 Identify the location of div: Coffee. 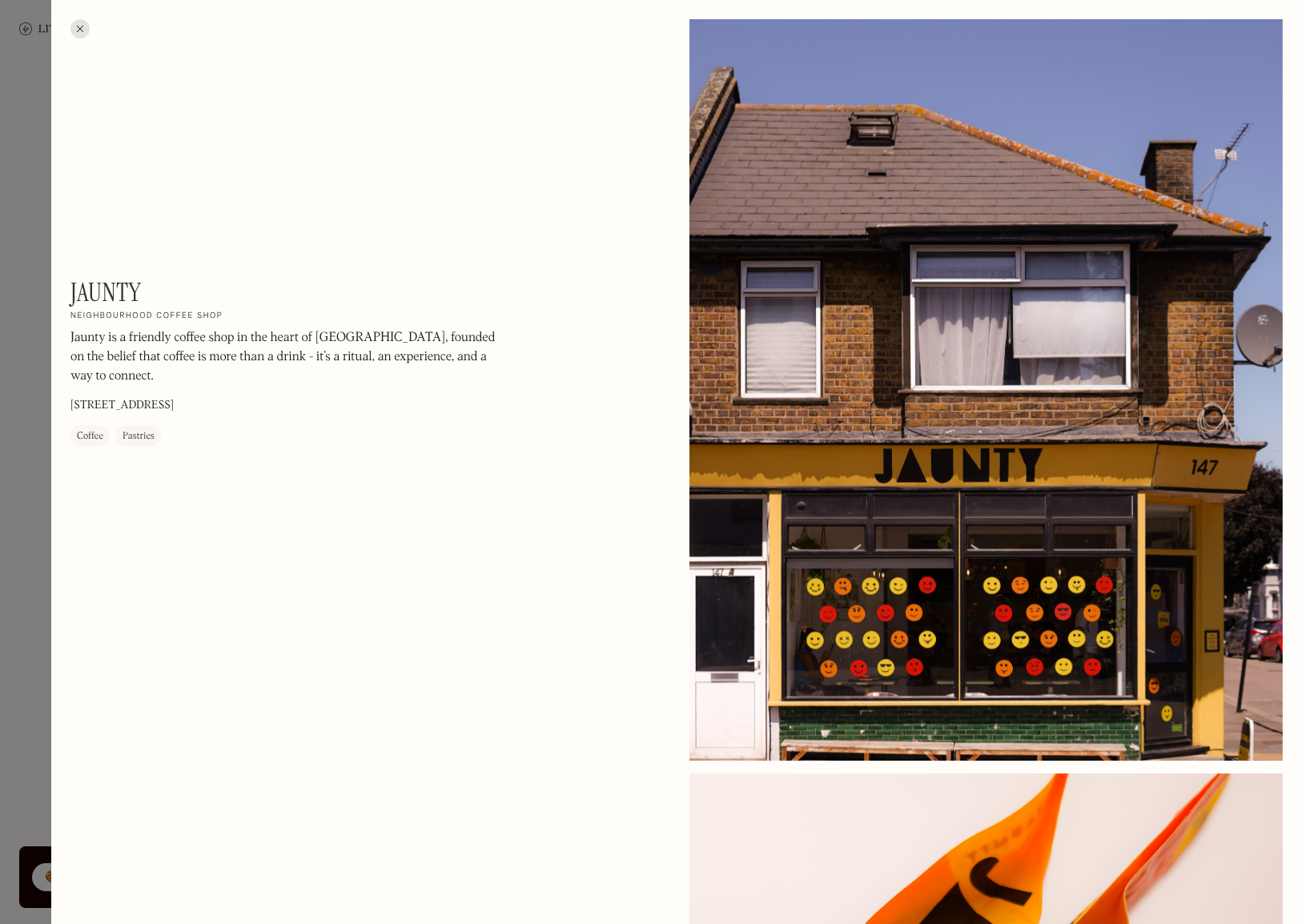
(90, 437).